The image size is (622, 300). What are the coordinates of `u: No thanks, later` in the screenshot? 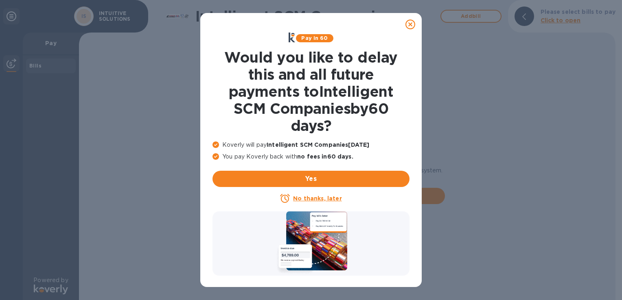 It's located at (317, 199).